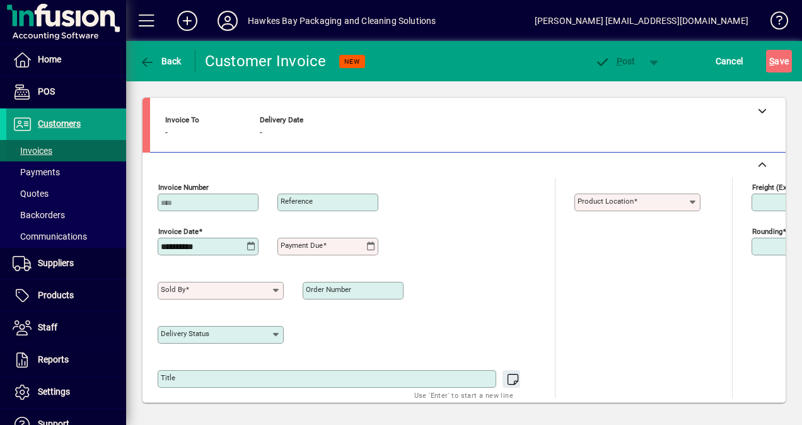 Image resolution: width=802 pixels, height=425 pixels. What do you see at coordinates (66, 296) in the screenshot?
I see `a: Products` at bounding box center [66, 296].